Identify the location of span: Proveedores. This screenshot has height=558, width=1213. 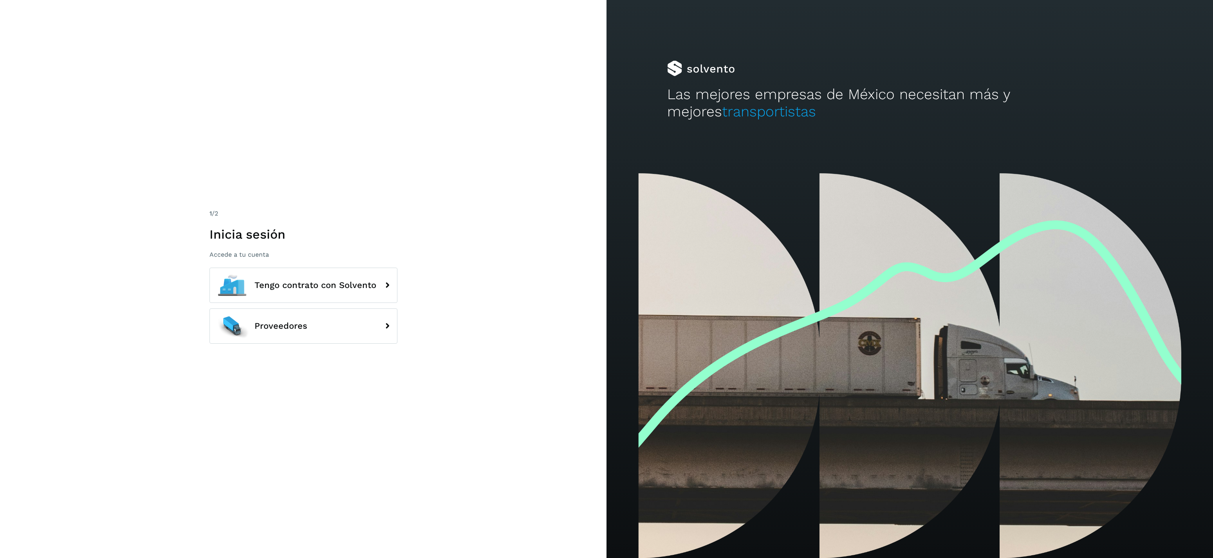
(281, 326).